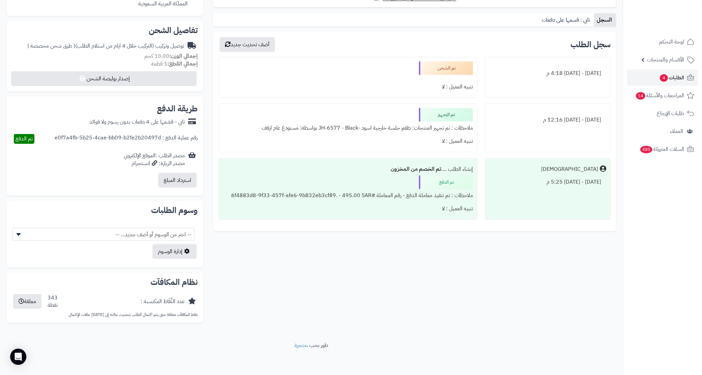 The image size is (702, 375). Describe the element at coordinates (662, 149) in the screenshot. I see `a: السلات المتروكة485` at that location.